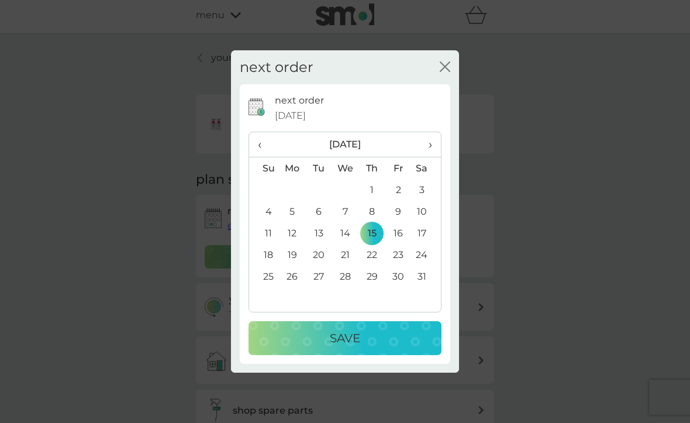 The width and height of the screenshot is (690, 423). I want to click on td: 23, so click(398, 254).